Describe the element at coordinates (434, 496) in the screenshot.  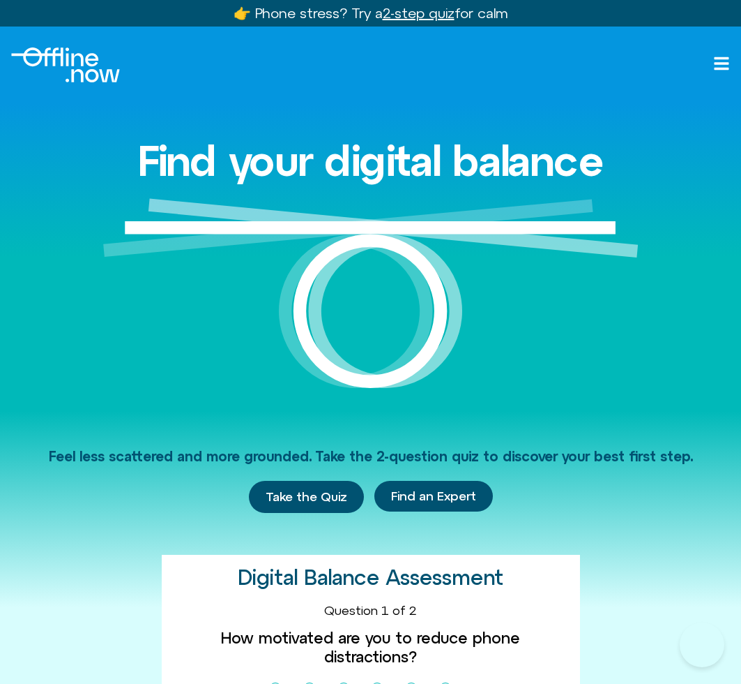
I see `a: Find an Expert` at that location.